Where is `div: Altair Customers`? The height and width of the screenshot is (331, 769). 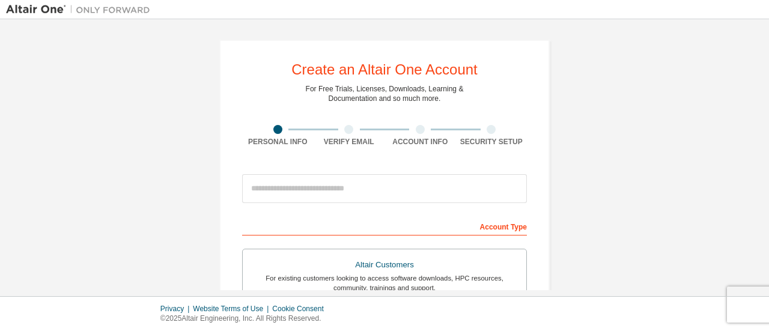
div: Altair Customers is located at coordinates (385, 265).